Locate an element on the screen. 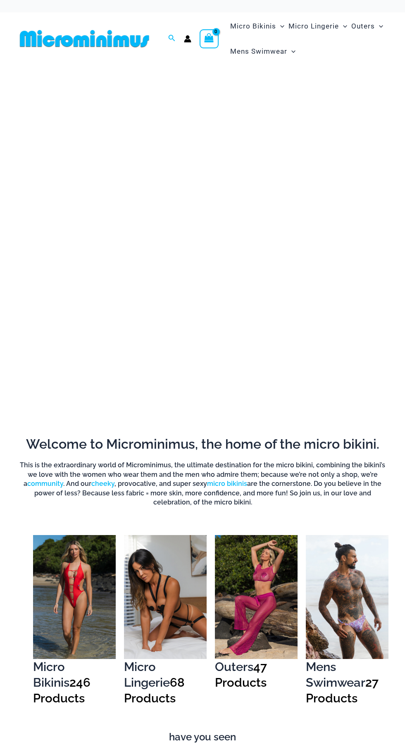 This screenshot has width=405, height=747. h2: Micro Bikinis is located at coordinates (74, 683).